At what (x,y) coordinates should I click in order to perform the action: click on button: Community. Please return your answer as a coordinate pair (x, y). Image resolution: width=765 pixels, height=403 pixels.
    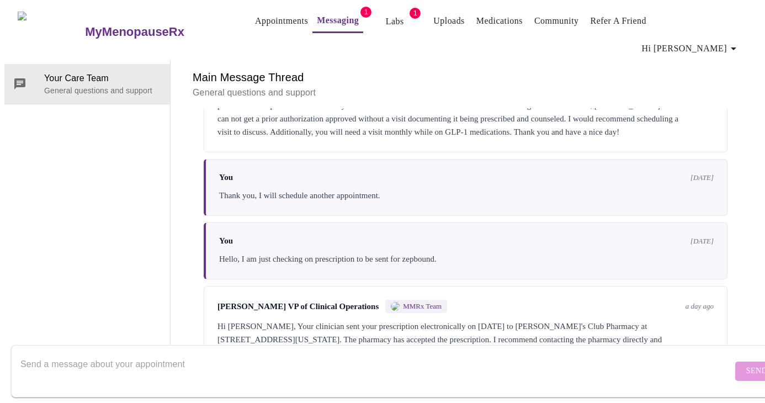
    Looking at the image, I should click on (557, 21).